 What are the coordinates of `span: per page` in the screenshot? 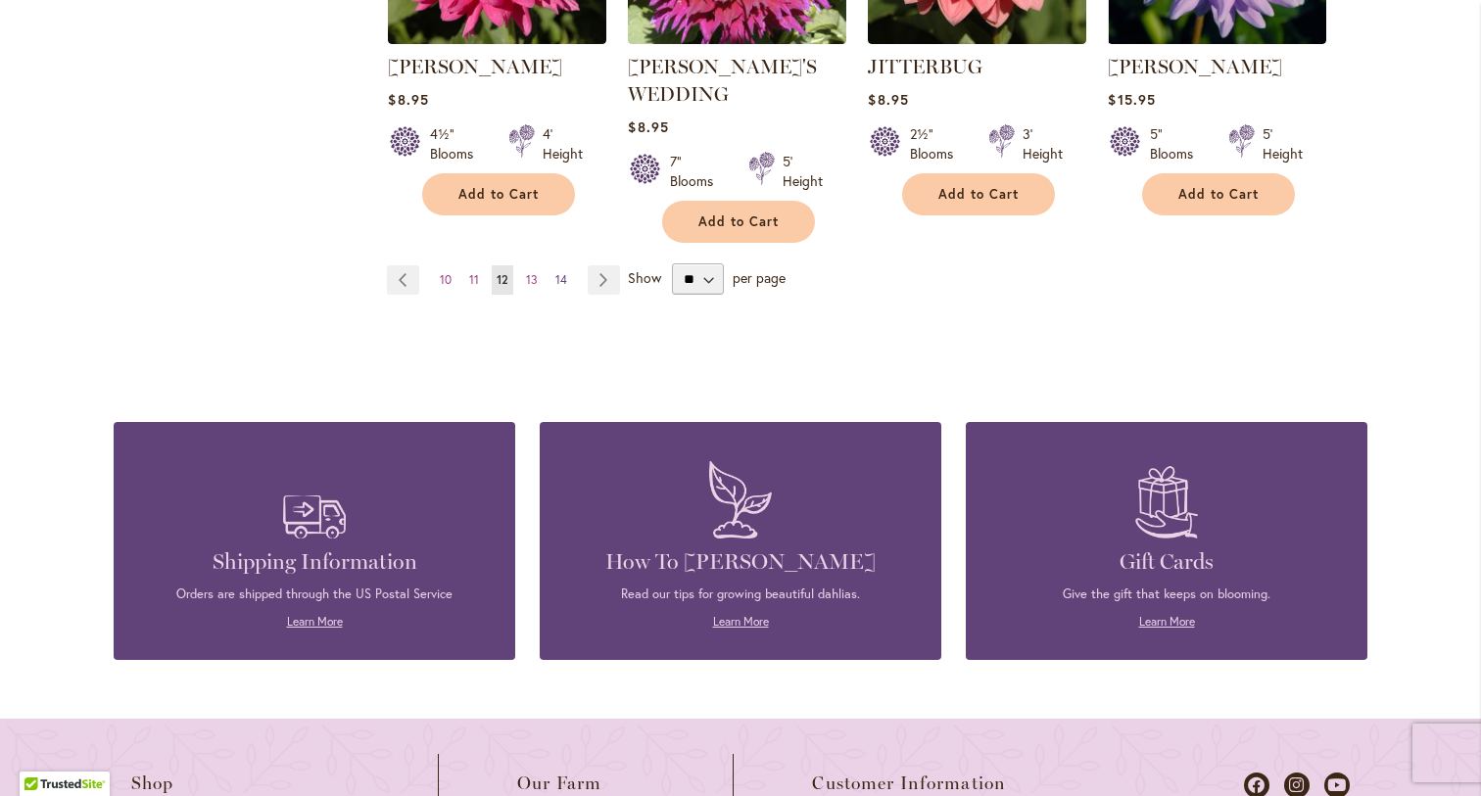 It's located at (759, 277).